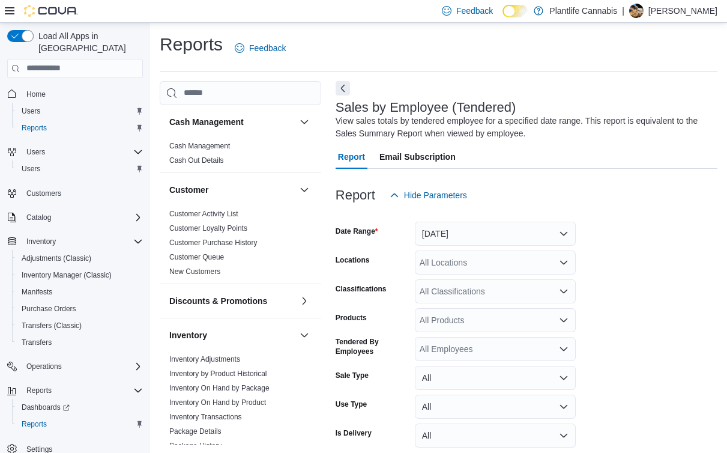  I want to click on label: Locations, so click(352, 260).